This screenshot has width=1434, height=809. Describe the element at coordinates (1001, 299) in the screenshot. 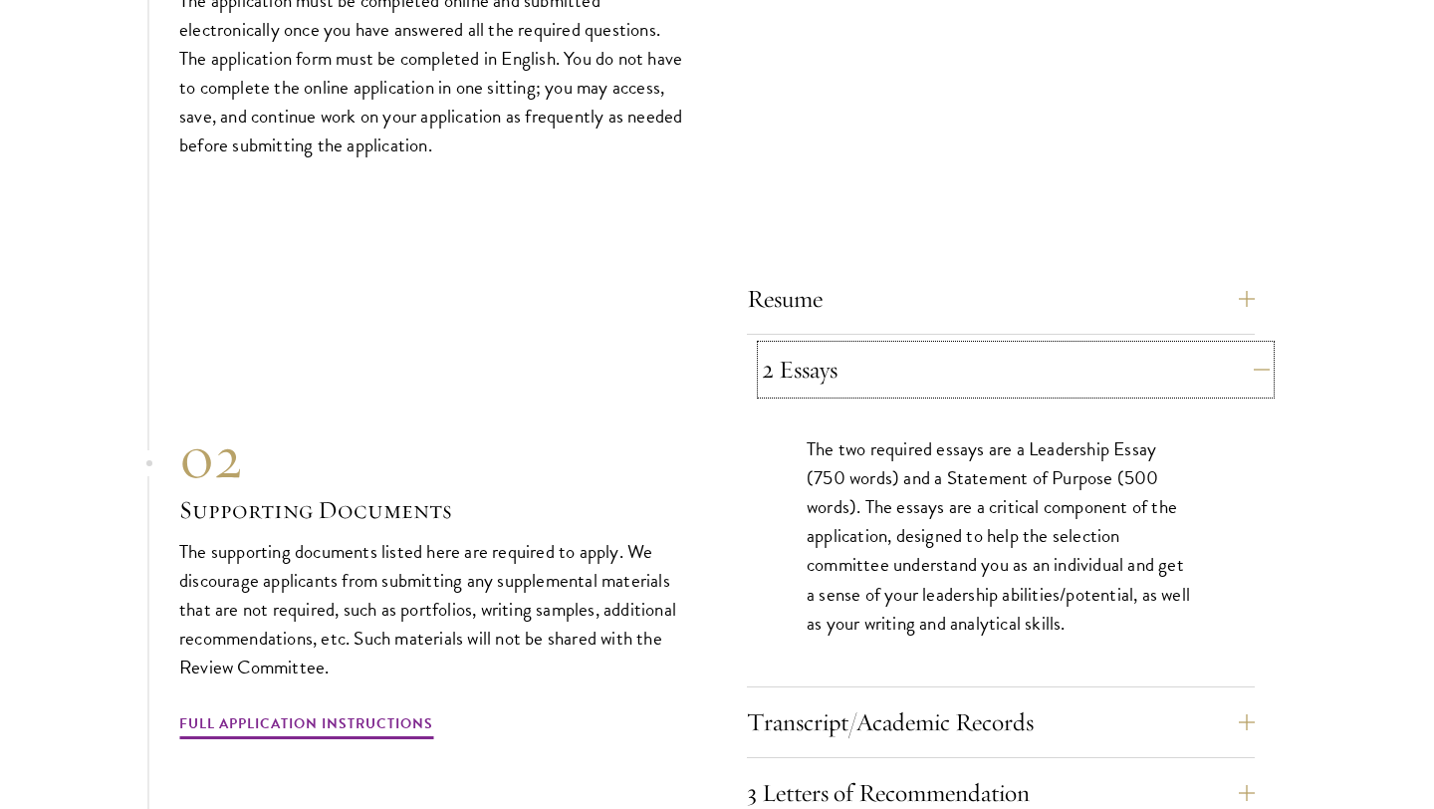

I see `button: Resume` at that location.